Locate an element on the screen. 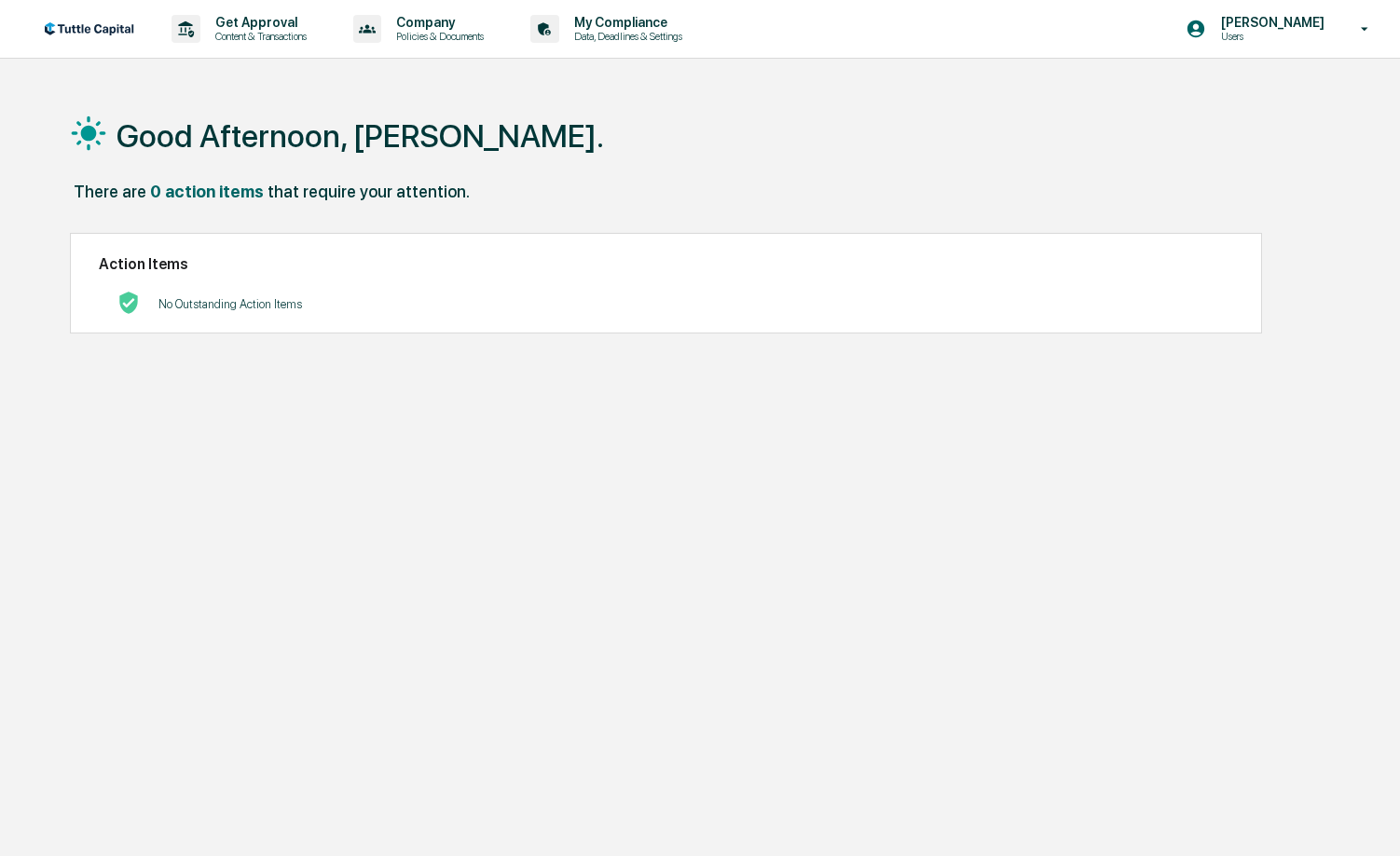  img: No Actions logo is located at coordinates (129, 303).